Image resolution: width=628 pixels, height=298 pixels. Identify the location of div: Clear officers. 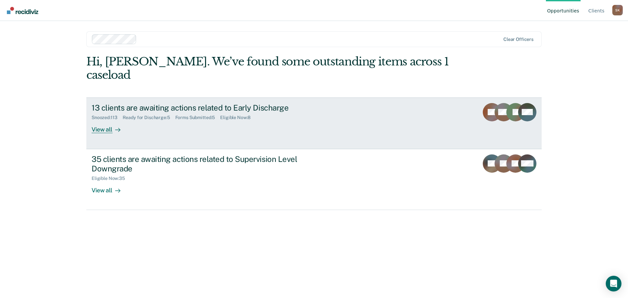
(518, 39).